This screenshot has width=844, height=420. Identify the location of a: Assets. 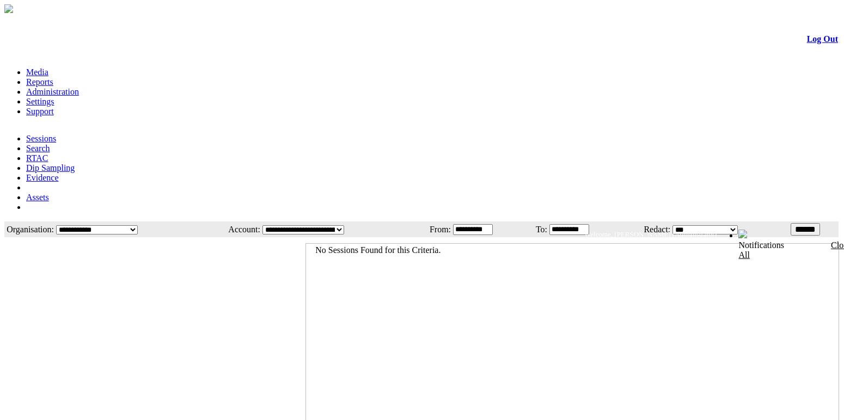
(38, 197).